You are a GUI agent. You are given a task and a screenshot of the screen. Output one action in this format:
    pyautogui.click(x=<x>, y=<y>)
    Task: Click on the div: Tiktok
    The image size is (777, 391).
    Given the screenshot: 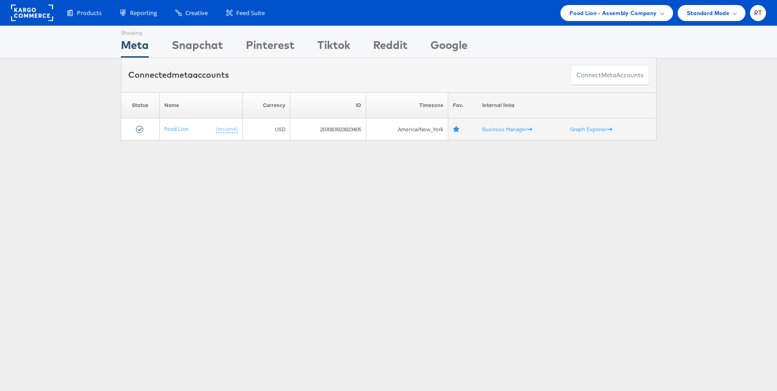 What is the action you would take?
    pyautogui.click(x=334, y=47)
    